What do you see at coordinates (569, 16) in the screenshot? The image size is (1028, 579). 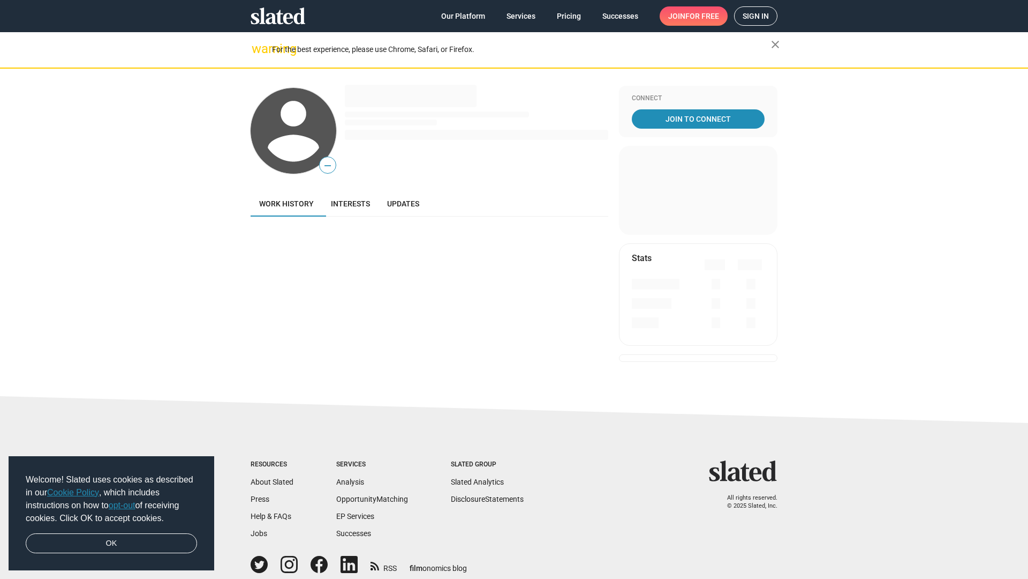 I see `span: Pricing` at bounding box center [569, 16].